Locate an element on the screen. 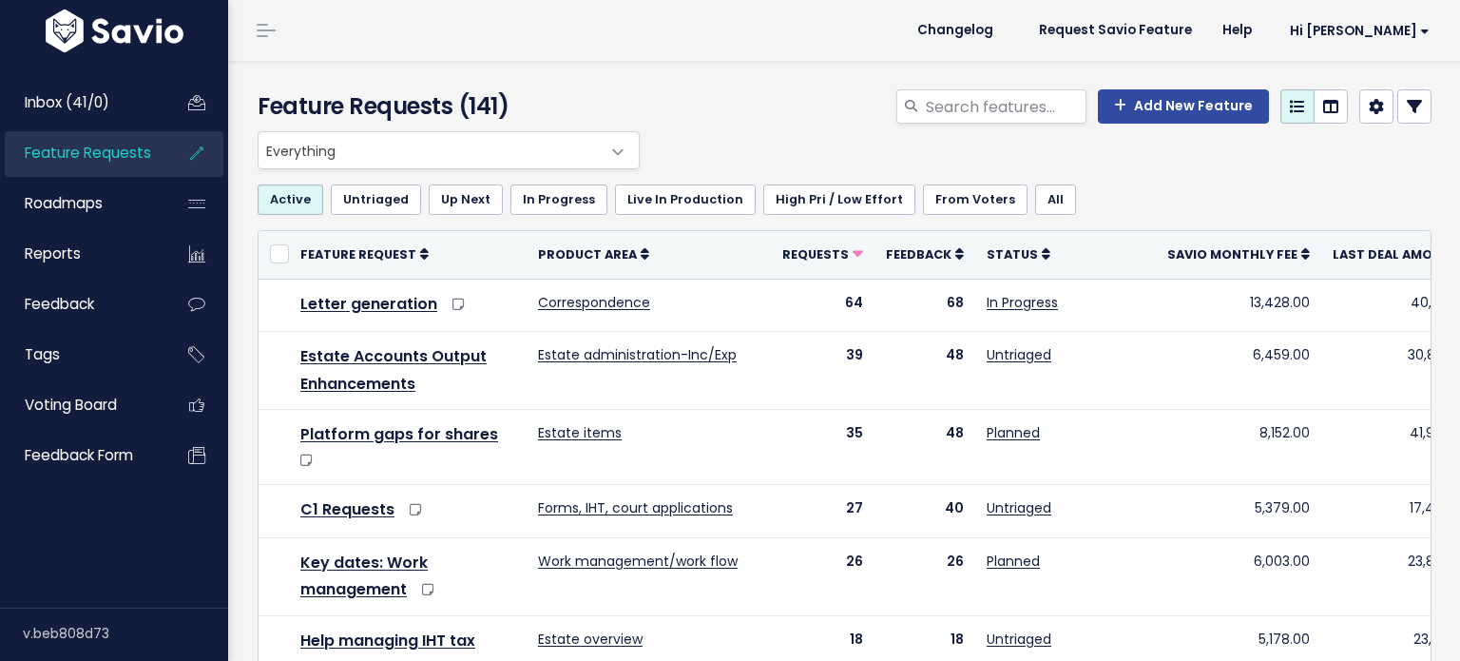 Image resolution: width=1460 pixels, height=661 pixels. span: Changelog is located at coordinates (955, 30).